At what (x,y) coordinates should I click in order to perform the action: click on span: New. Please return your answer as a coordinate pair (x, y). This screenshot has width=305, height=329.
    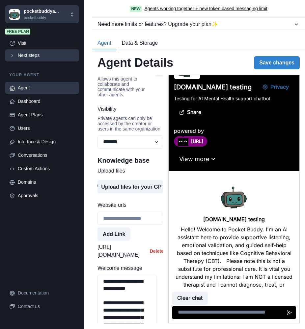
    Looking at the image, I should click on (136, 9).